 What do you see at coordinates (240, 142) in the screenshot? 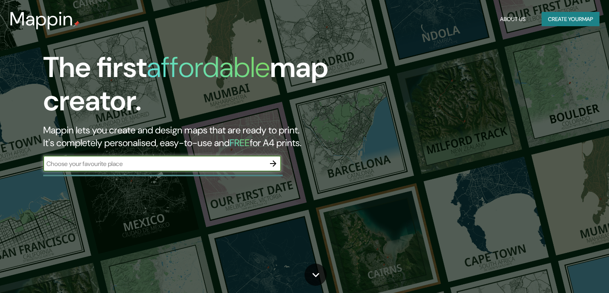
I see `h5: FREE` at bounding box center [240, 142].